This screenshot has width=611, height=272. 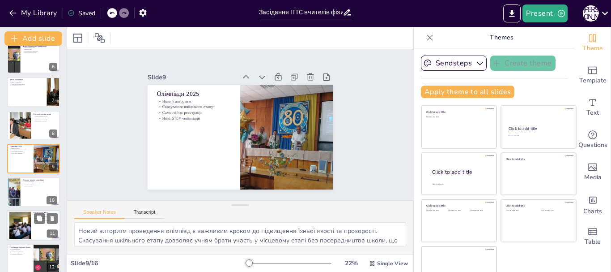 What do you see at coordinates (46, 216) in the screenshot?
I see `p: Інтерактивні симуляції` at bounding box center [46, 216].